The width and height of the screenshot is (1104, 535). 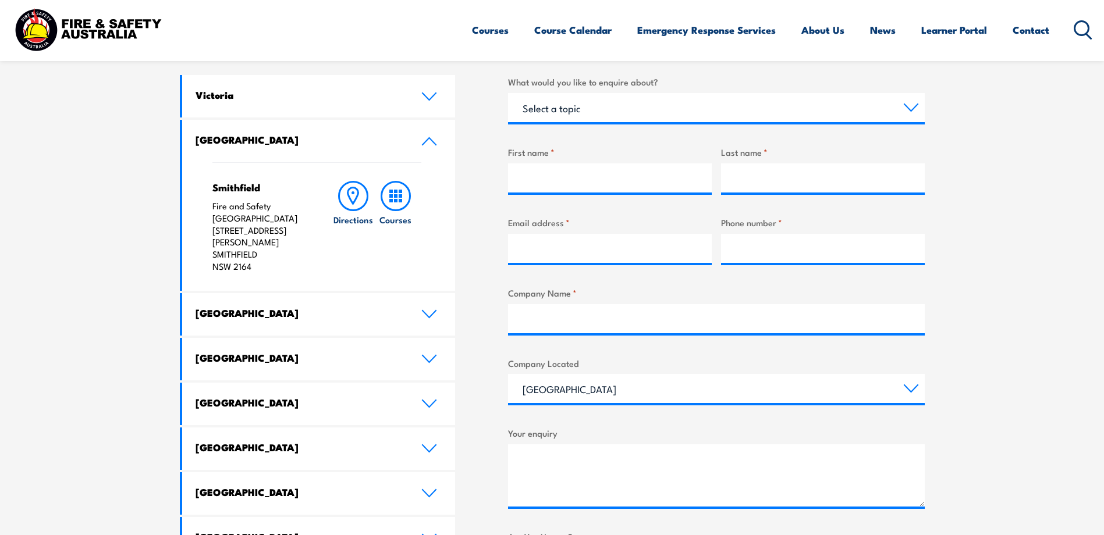 What do you see at coordinates (261, 187) in the screenshot?
I see `h4: Smithfield` at bounding box center [261, 187].